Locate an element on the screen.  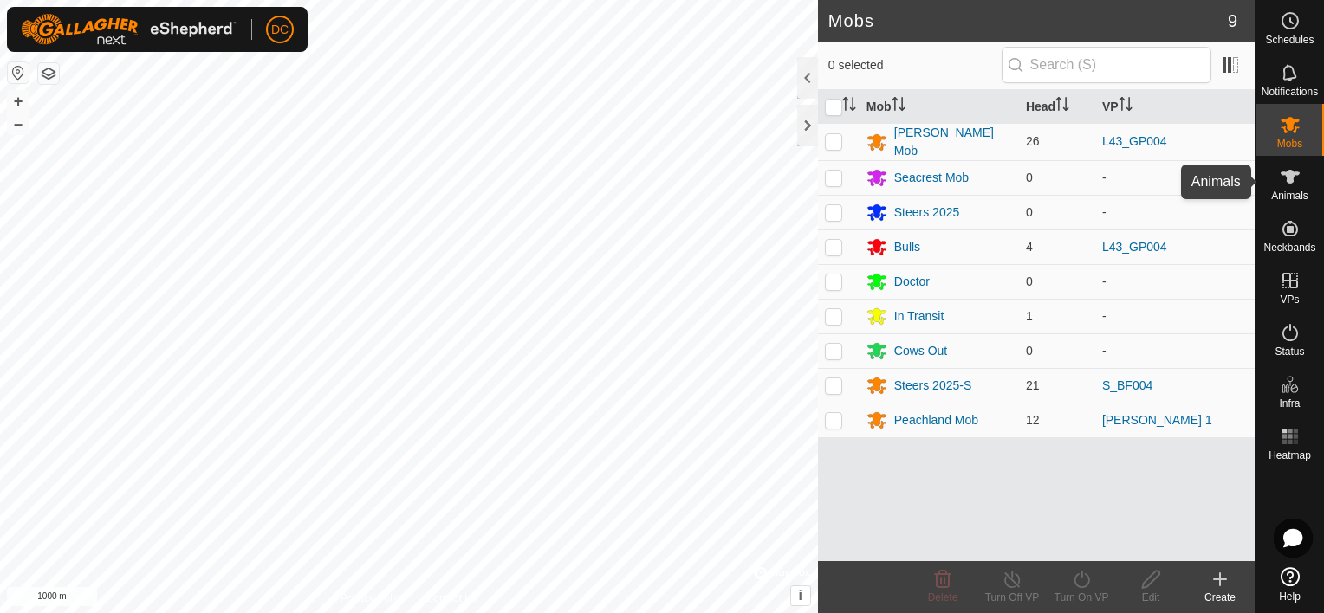
th: VP is located at coordinates (1175, 107).